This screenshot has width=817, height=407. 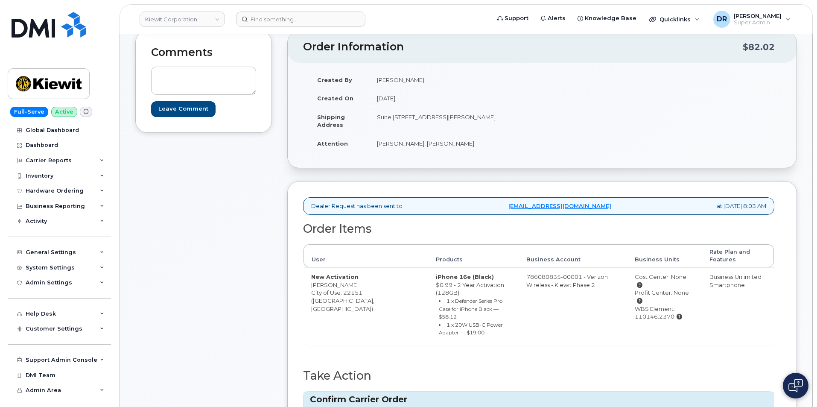 What do you see at coordinates (513, 18) in the screenshot?
I see `a: Support` at bounding box center [513, 18].